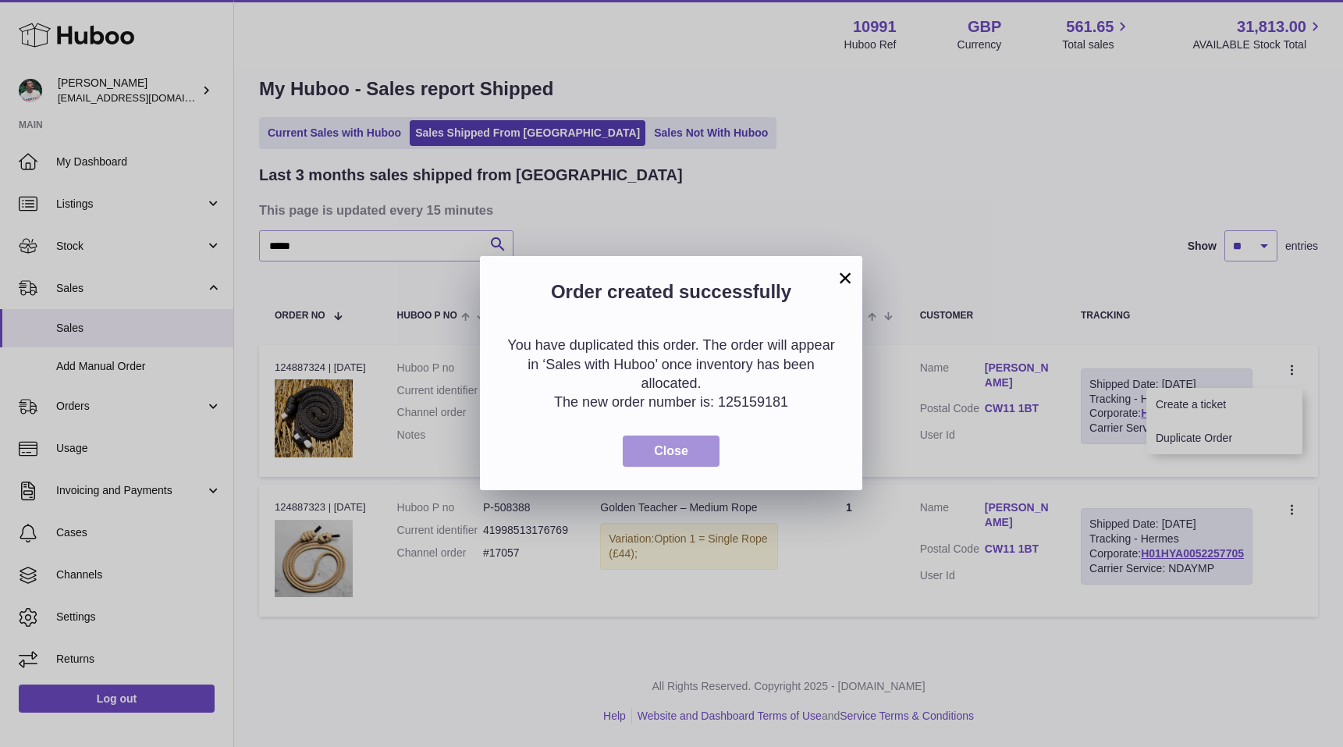 The height and width of the screenshot is (747, 1343). What do you see at coordinates (671, 451) in the screenshot?
I see `button: Close` at bounding box center [671, 451].